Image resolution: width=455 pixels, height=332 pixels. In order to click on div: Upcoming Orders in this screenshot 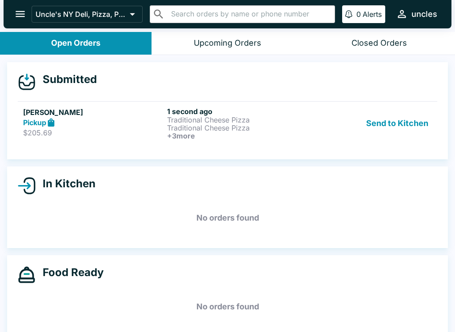, I will do `click(227, 43)`.